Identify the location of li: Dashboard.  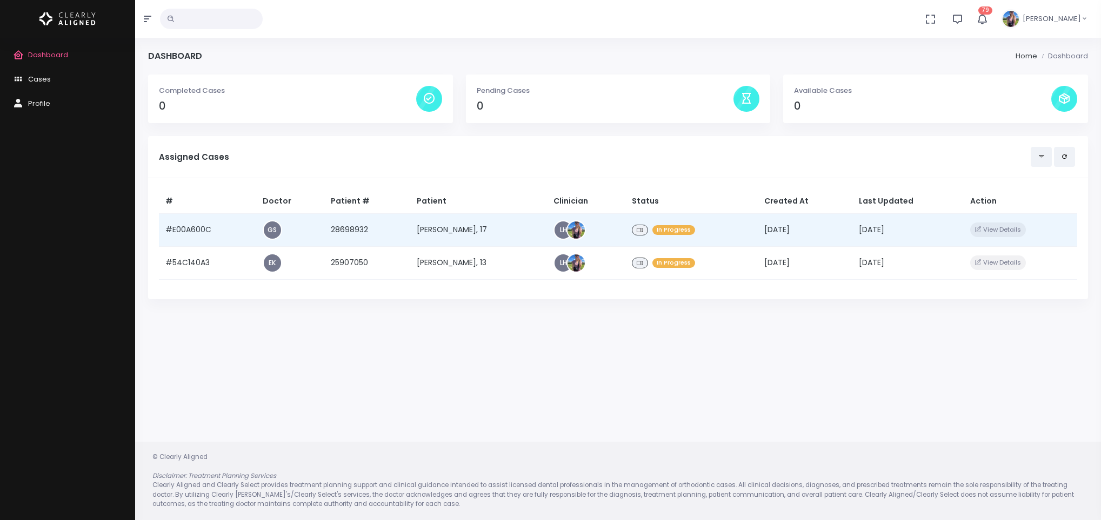
(1062, 56).